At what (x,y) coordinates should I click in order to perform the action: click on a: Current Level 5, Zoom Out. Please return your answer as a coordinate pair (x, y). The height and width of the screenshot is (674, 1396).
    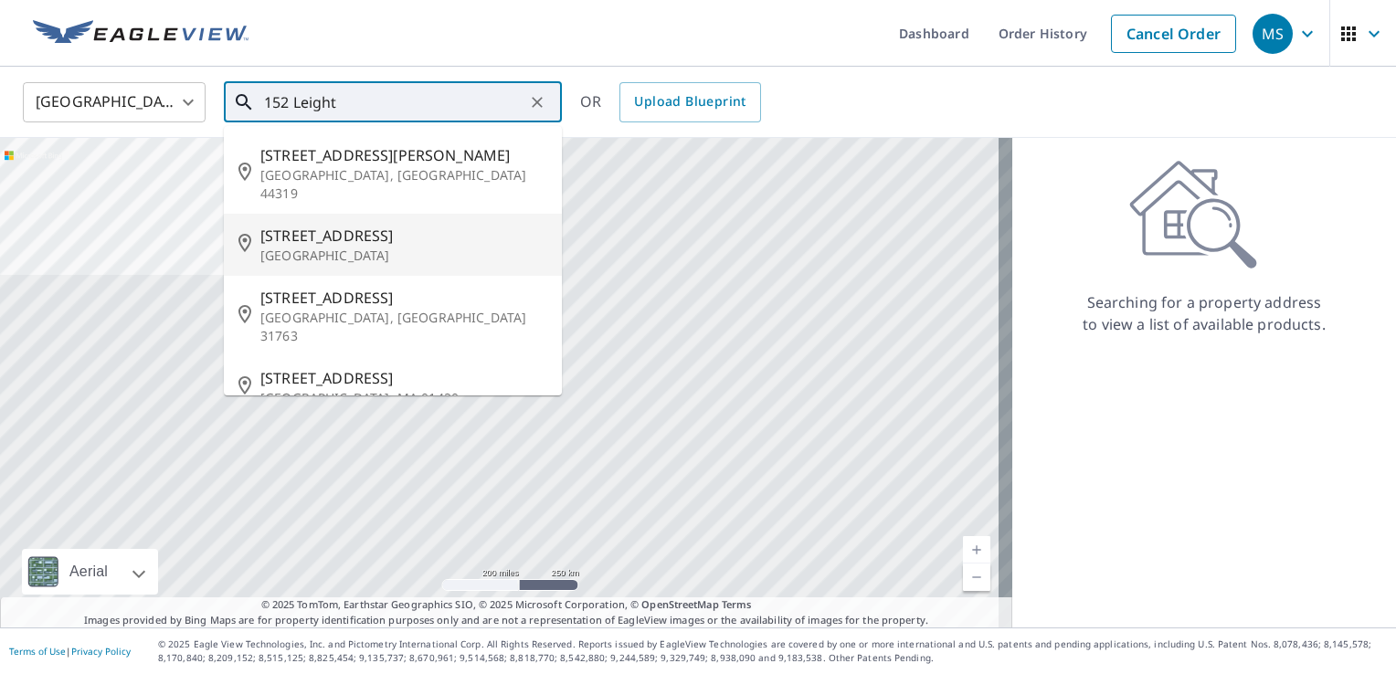
    Looking at the image, I should click on (977, 577).